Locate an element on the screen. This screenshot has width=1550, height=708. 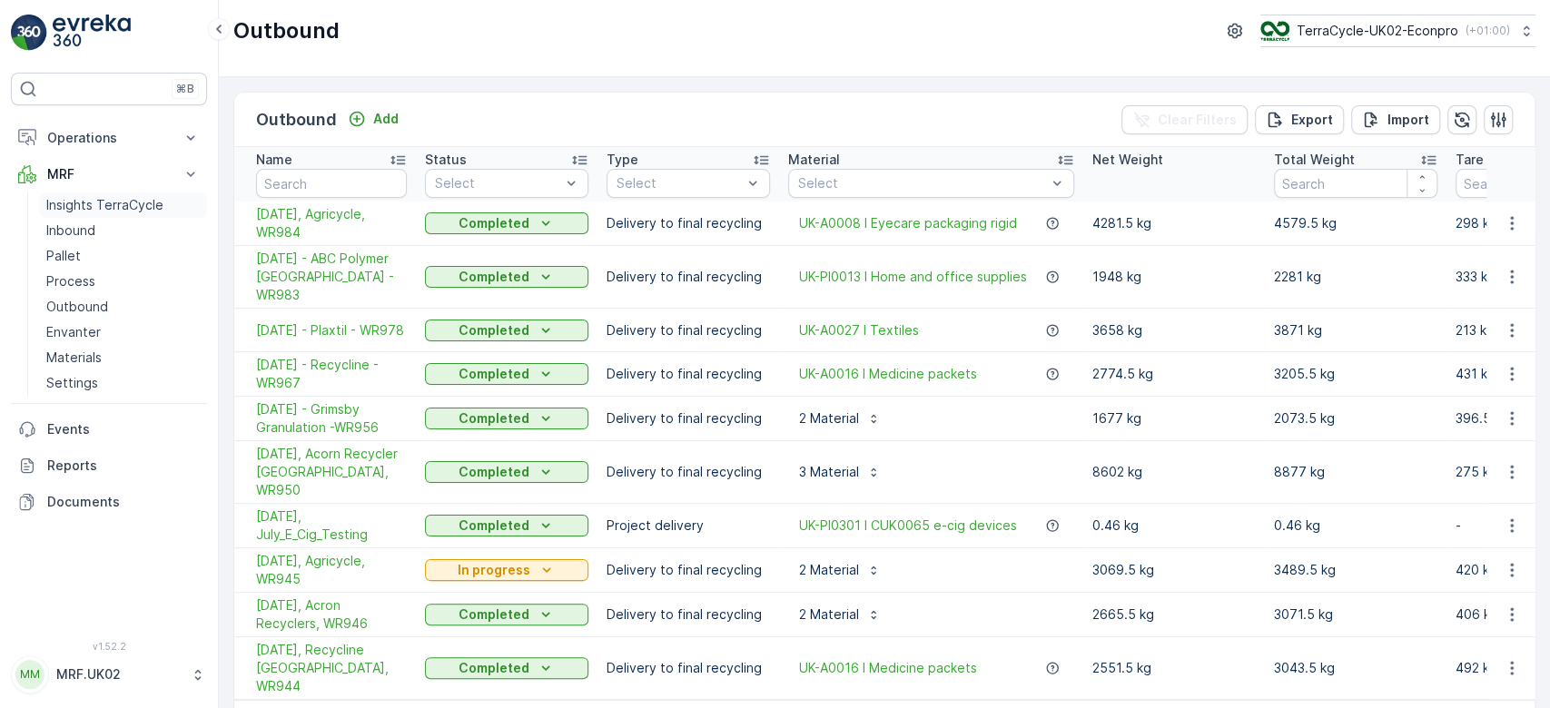
a: Pallet is located at coordinates (123, 256).